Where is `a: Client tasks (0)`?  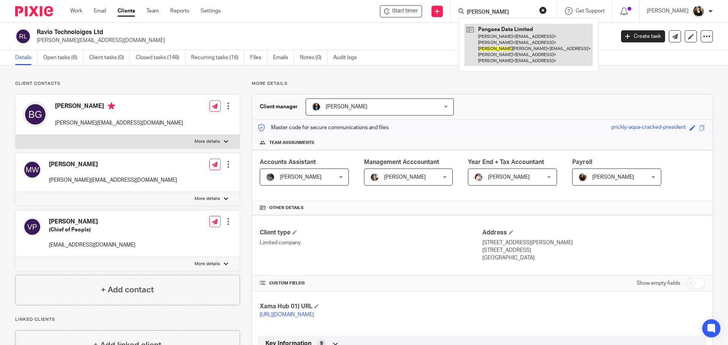 a: Client tasks (0) is located at coordinates (110, 58).